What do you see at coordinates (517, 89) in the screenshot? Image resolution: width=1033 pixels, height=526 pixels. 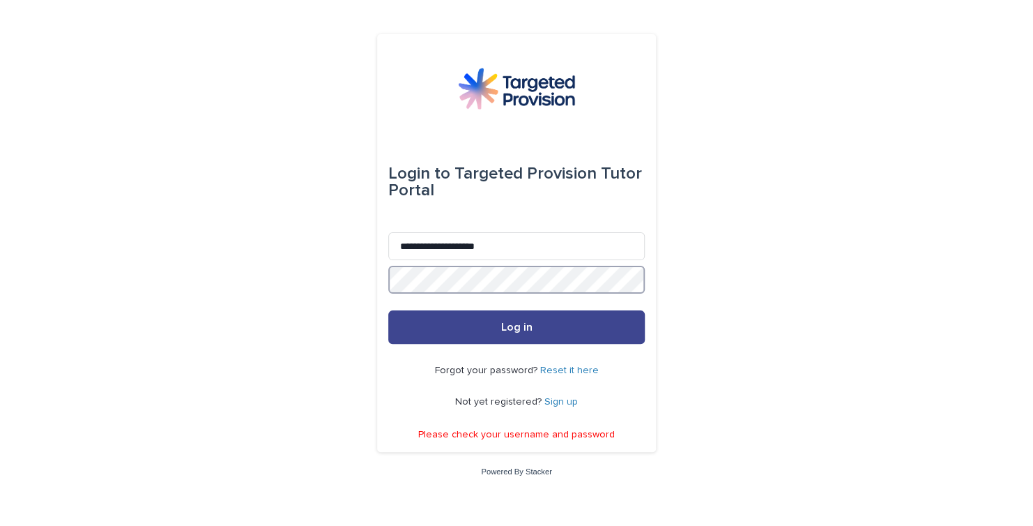 I see `img: M5nRWzHhSzIhMunXDL62` at bounding box center [517, 89].